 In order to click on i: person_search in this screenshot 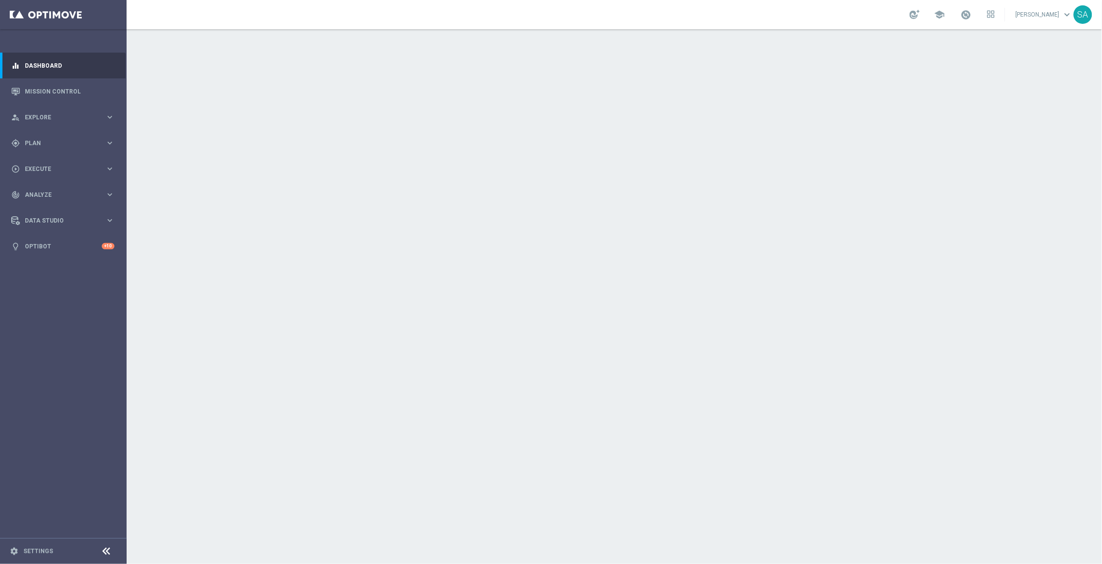, I will do `click(16, 117)`.